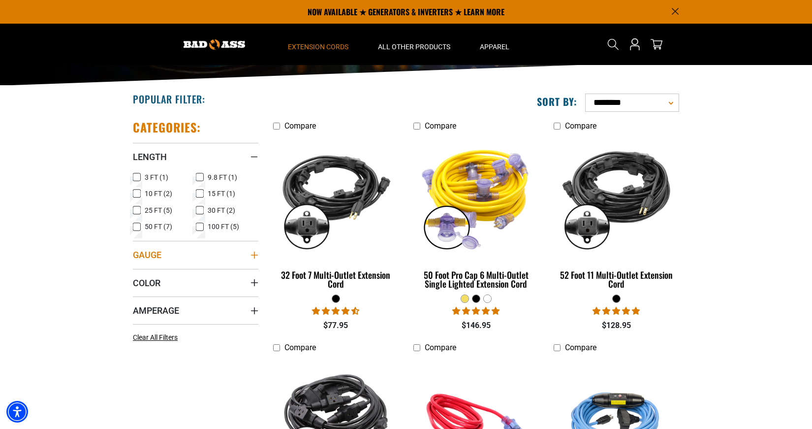 The image size is (812, 429). What do you see at coordinates (318, 47) in the screenshot?
I see `span: Extension Cords` at bounding box center [318, 47].